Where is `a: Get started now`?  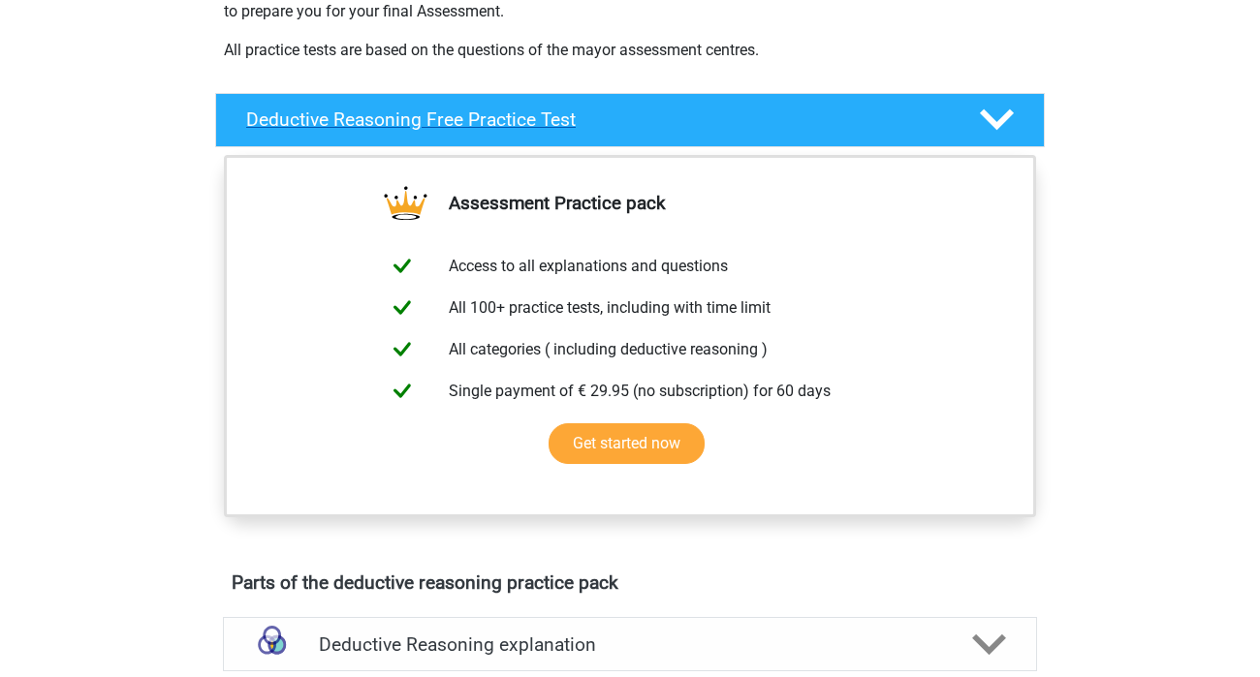
a: Get started now is located at coordinates (626, 444).